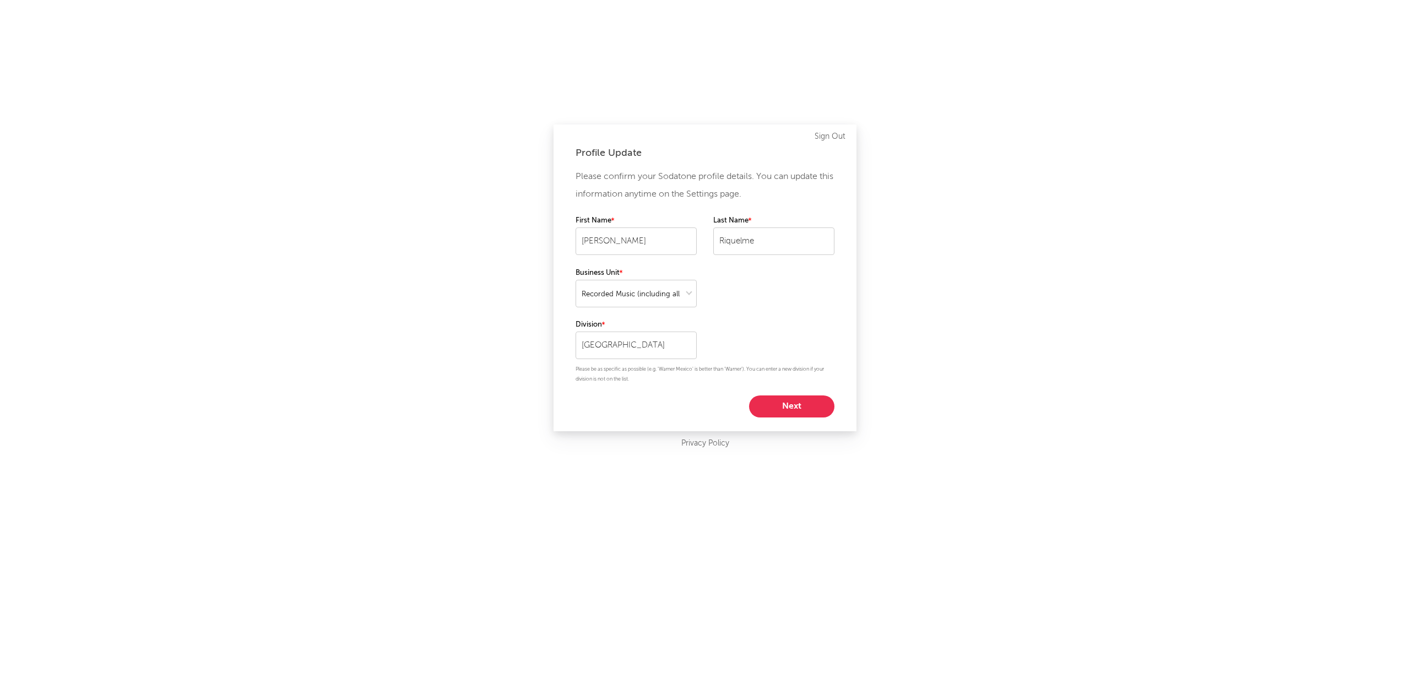 Image resolution: width=1410 pixels, height=700 pixels. I want to click on a: Privacy Policy, so click(705, 443).